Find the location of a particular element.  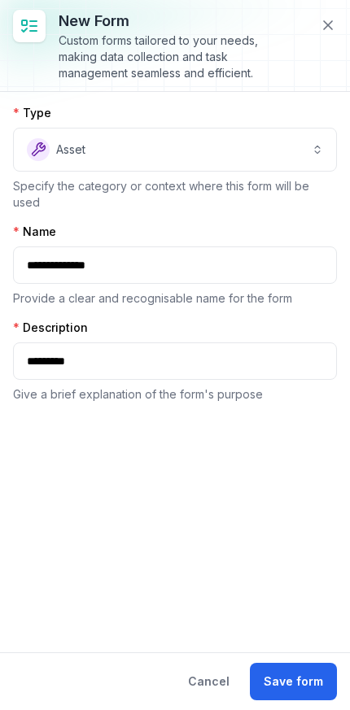

p: Give a brief explanation of the form's purpose is located at coordinates (175, 394).